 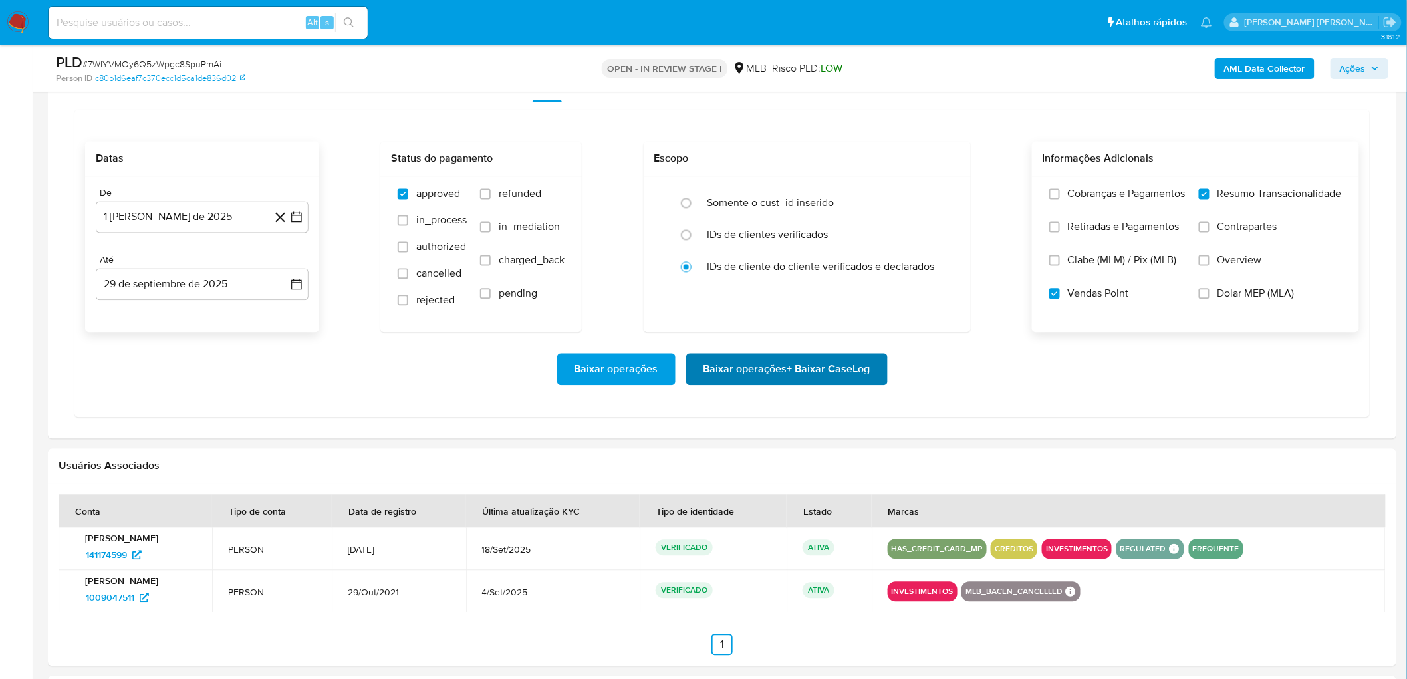 I want to click on a: Notificações, so click(x=1206, y=22).